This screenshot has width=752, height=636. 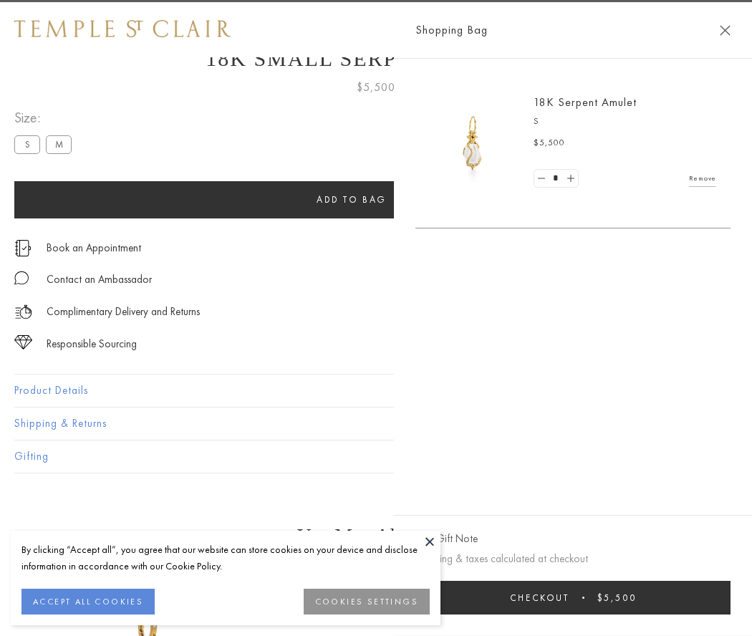 I want to click on span: Add to bag, so click(x=352, y=199).